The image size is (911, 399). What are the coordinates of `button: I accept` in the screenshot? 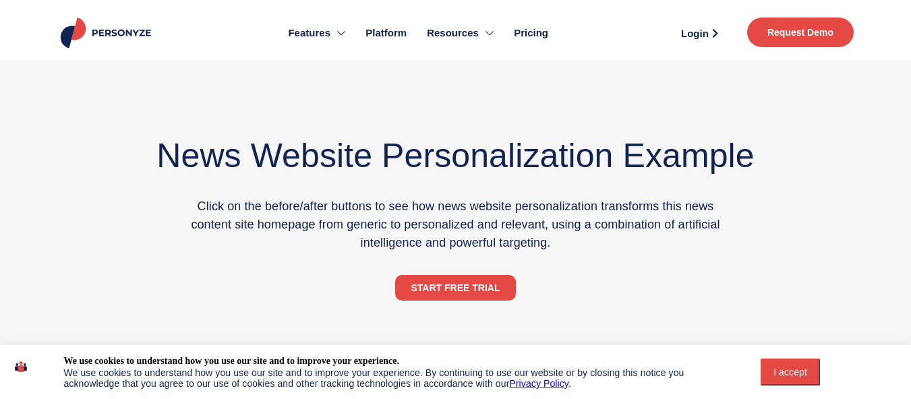 It's located at (791, 372).